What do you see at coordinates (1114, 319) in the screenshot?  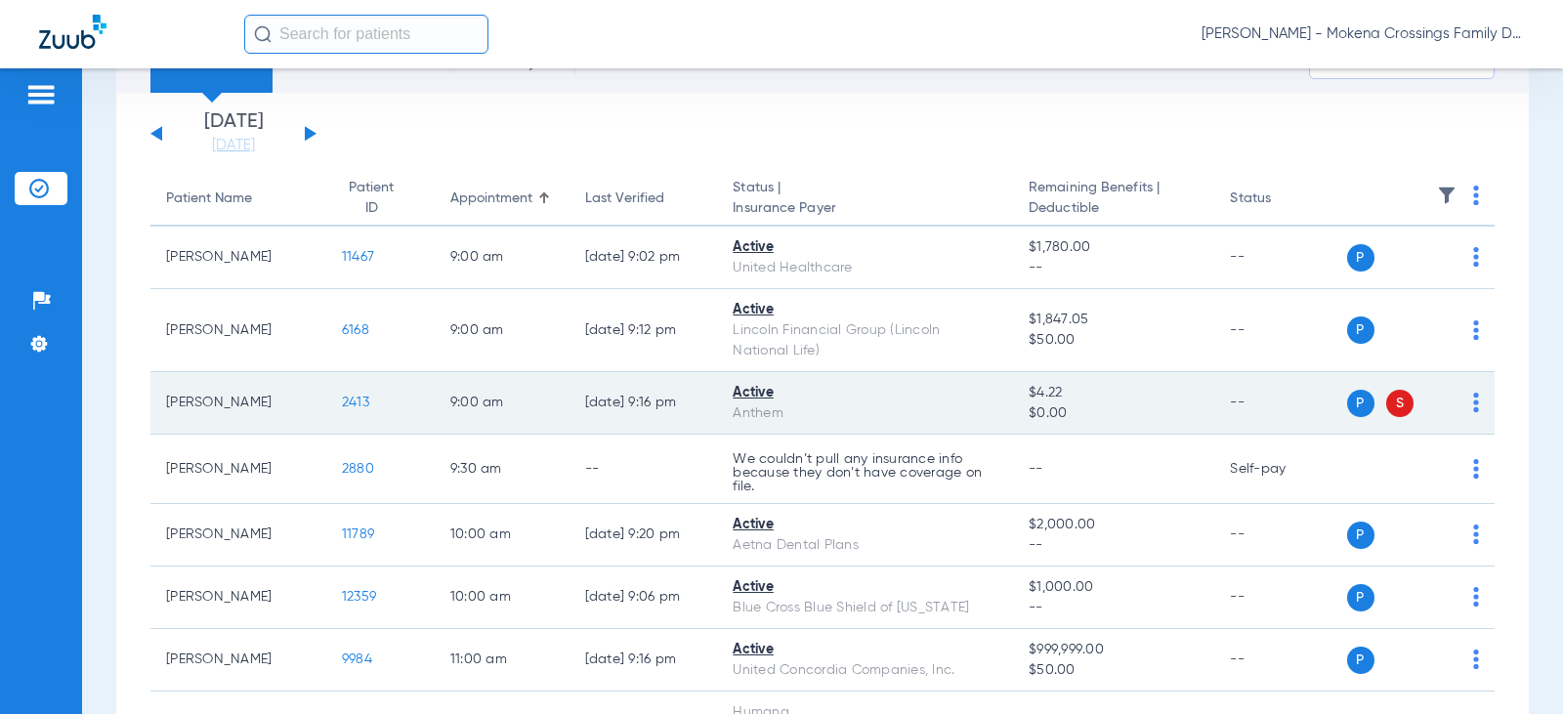 I see `span: $1,847.05` at bounding box center [1114, 319].